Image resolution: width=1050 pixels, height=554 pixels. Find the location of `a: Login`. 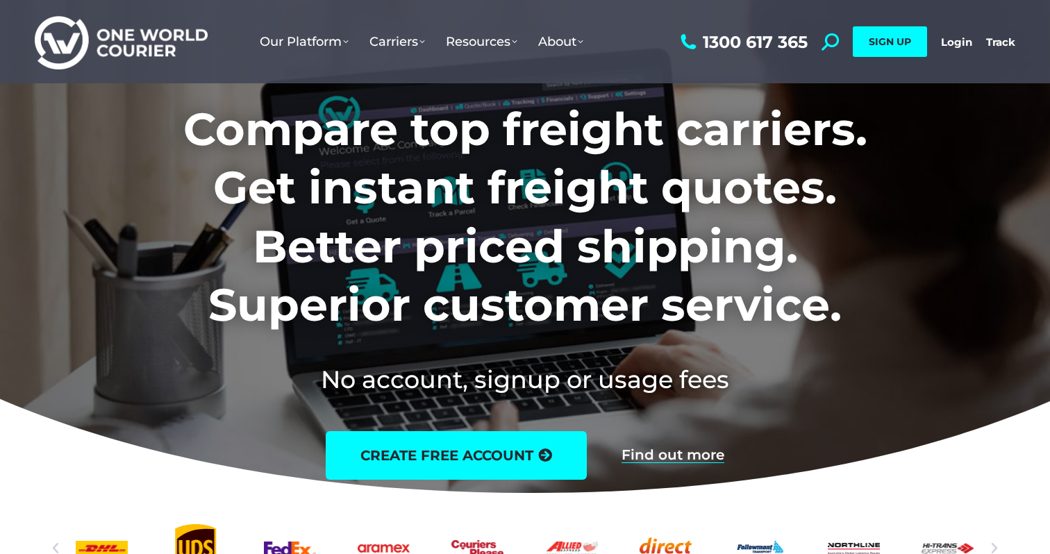

a: Login is located at coordinates (957, 42).